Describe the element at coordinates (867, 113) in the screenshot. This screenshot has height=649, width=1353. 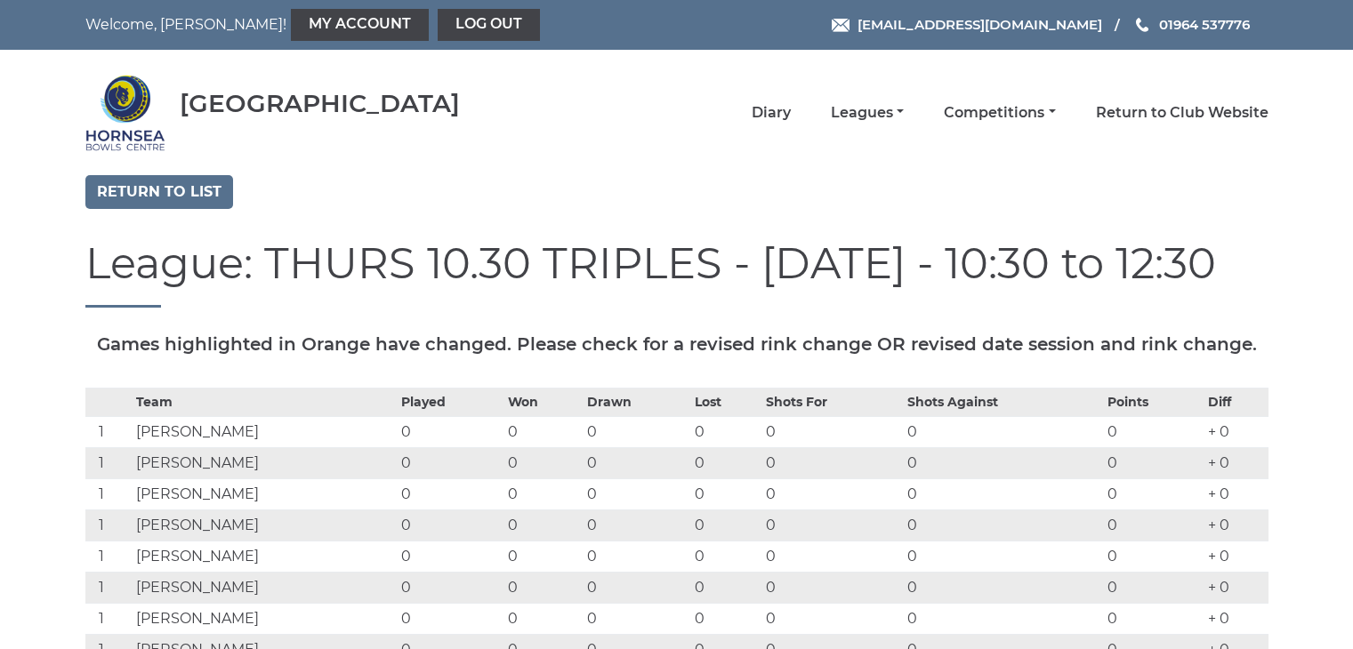
I see `a: Leagues` at that location.